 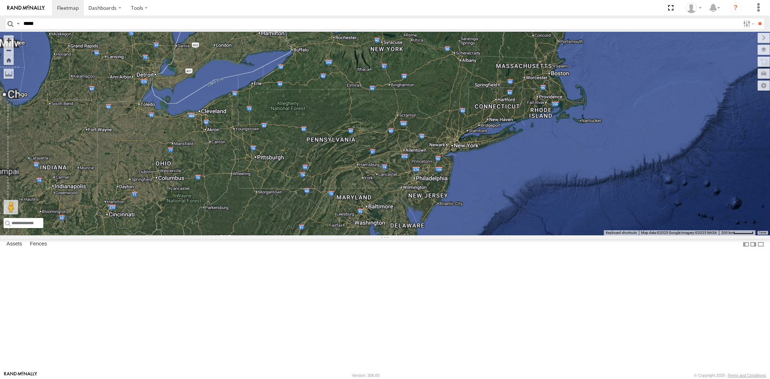 What do you see at coordinates (9, 60) in the screenshot?
I see `button: Zoom Home` at bounding box center [9, 60].